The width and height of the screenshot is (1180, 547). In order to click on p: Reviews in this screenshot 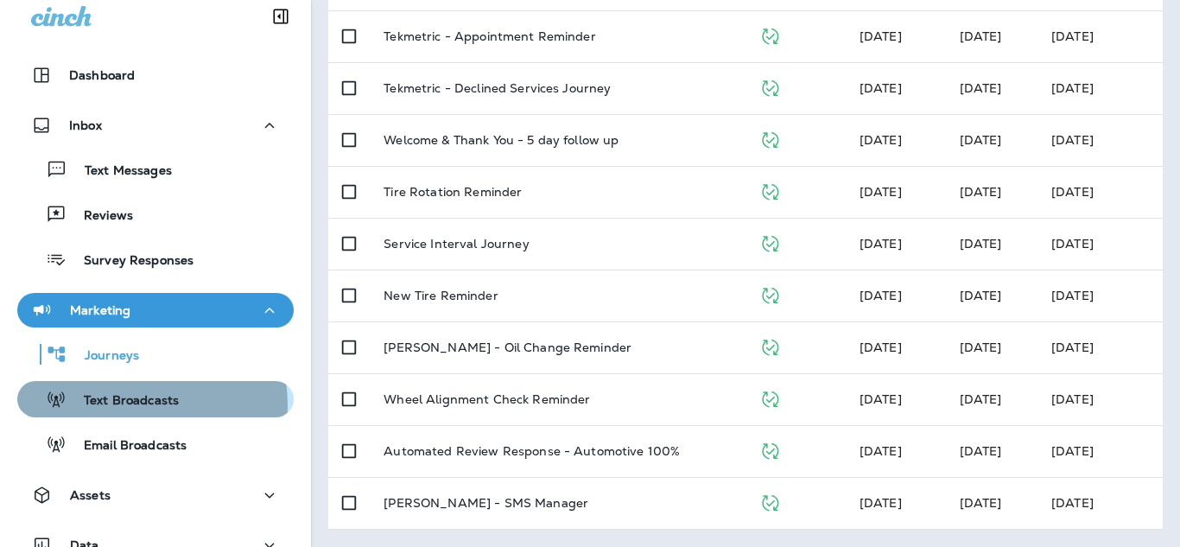, I will do `click(99, 216)`.